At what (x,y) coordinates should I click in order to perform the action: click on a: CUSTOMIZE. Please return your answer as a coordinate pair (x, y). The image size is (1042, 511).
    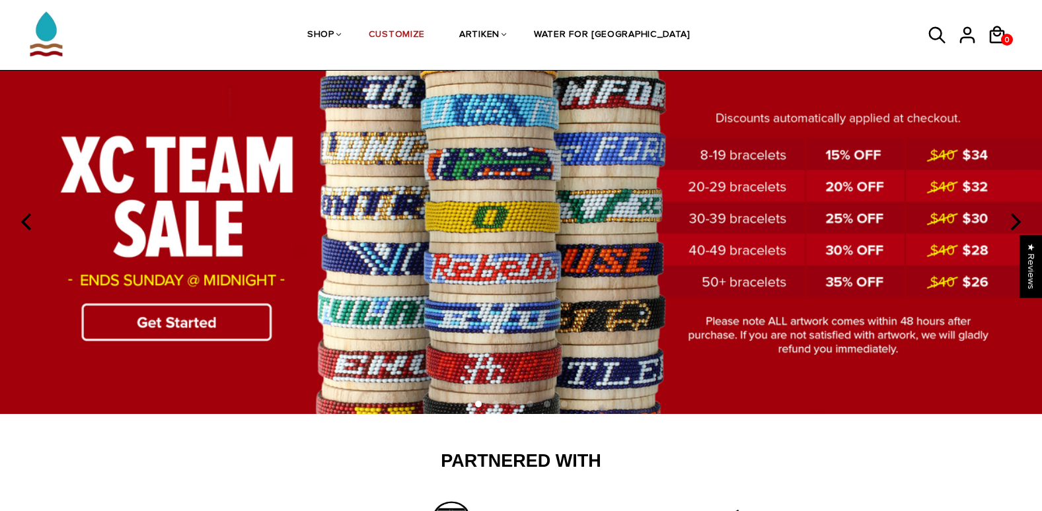
    Looking at the image, I should click on (396, 36).